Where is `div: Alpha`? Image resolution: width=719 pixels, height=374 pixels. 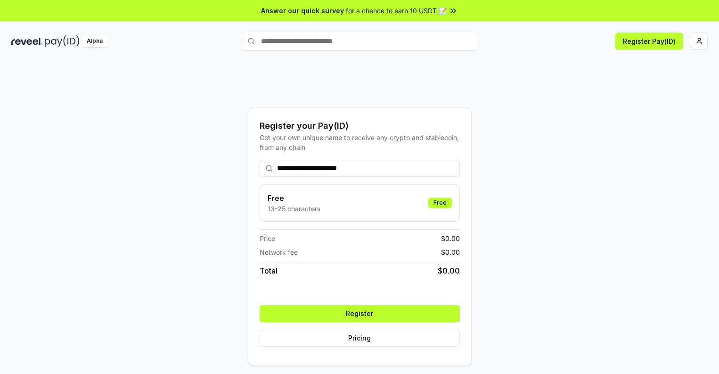
div: Alpha is located at coordinates (95, 41).